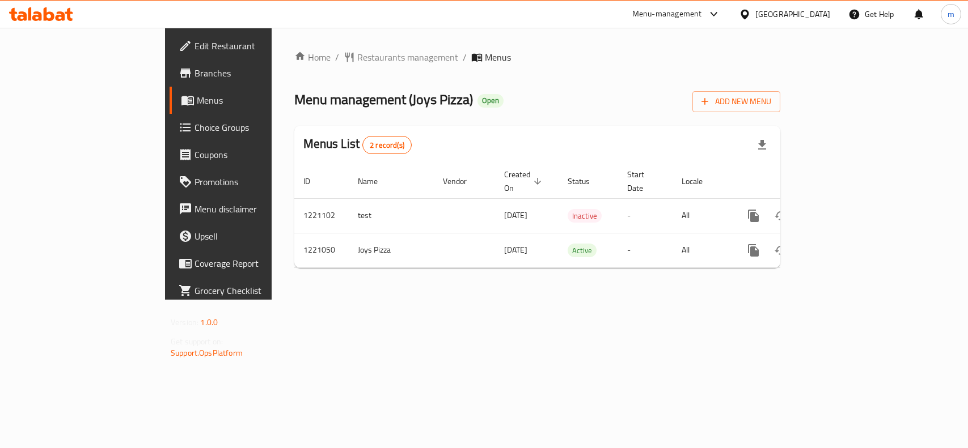  I want to click on span: Name, so click(375, 181).